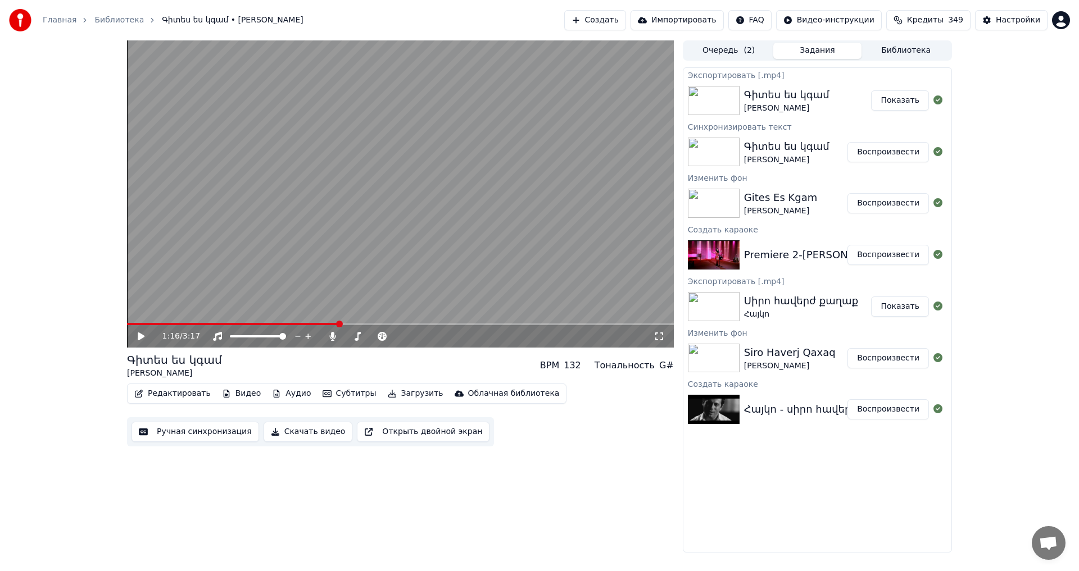 The image size is (1079, 571). What do you see at coordinates (20, 20) in the screenshot?
I see `img: youka` at bounding box center [20, 20].